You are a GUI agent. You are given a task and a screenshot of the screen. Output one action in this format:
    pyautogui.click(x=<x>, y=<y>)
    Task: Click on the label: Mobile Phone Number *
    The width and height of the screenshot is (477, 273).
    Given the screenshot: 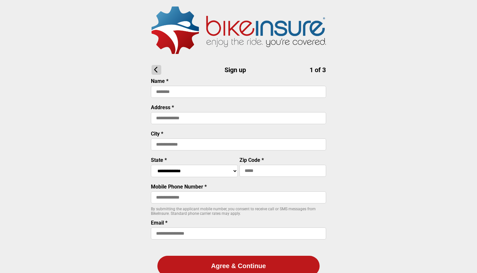 What is the action you would take?
    pyautogui.click(x=179, y=186)
    